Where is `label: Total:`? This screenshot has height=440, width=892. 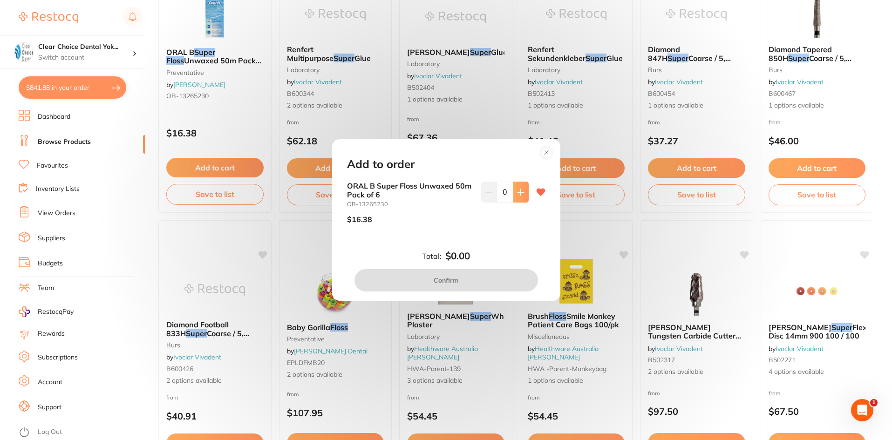
label: Total: is located at coordinates (432, 256).